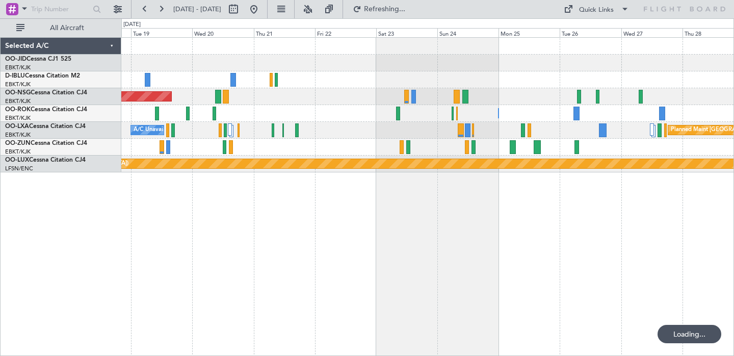  Describe the element at coordinates (18, 93) in the screenshot. I see `span: OO-NSG` at that location.